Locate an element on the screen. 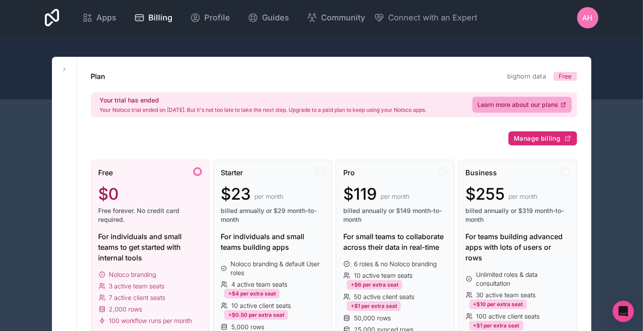 The image size is (643, 331). span: billed annually or $29 month-to-month is located at coordinates (273, 216).